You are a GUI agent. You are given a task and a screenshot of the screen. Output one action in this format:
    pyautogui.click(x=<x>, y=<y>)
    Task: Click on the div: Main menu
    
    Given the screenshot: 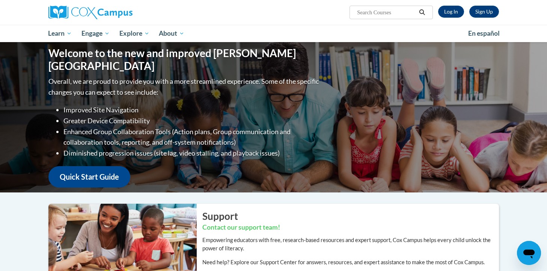 What is the action you would take?
    pyautogui.click(x=274, y=33)
    